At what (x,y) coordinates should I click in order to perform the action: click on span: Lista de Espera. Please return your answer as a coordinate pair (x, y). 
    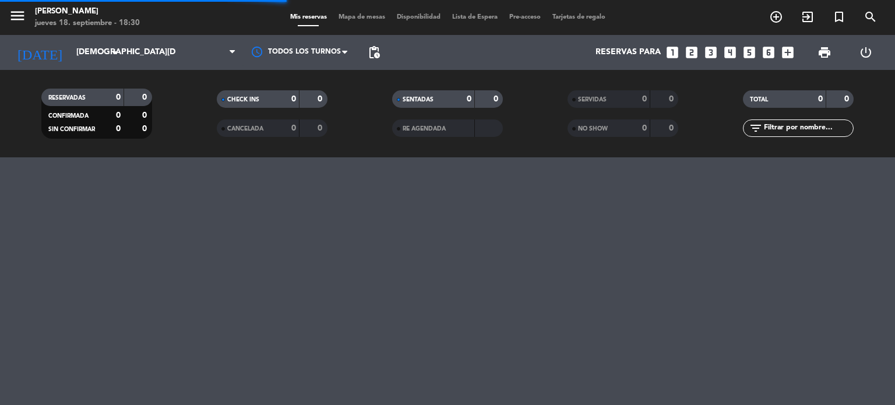
    Looking at the image, I should click on (475, 17).